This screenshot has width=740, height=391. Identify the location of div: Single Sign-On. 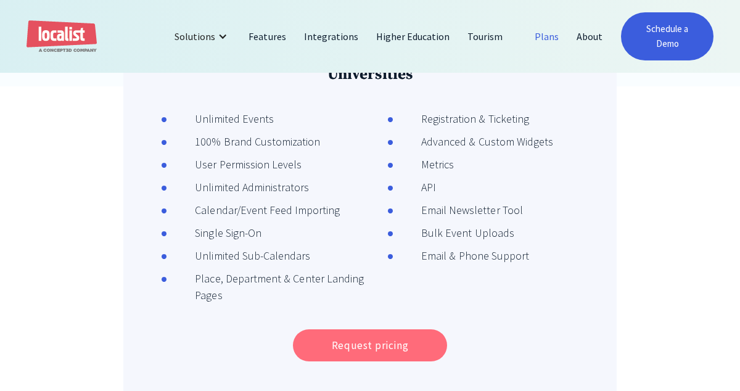
(214, 233).